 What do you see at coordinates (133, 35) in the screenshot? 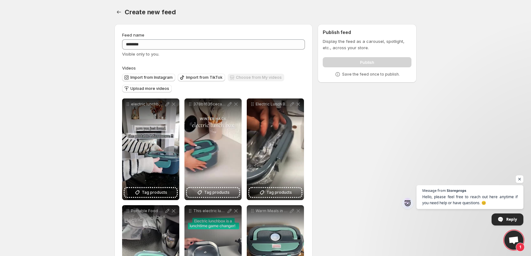
I see `span: Feed name` at bounding box center [133, 35].